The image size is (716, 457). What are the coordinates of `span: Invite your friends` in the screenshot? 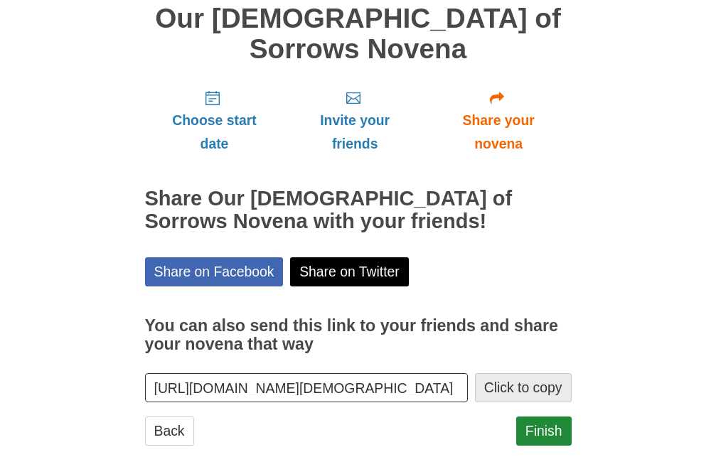 It's located at (354, 132).